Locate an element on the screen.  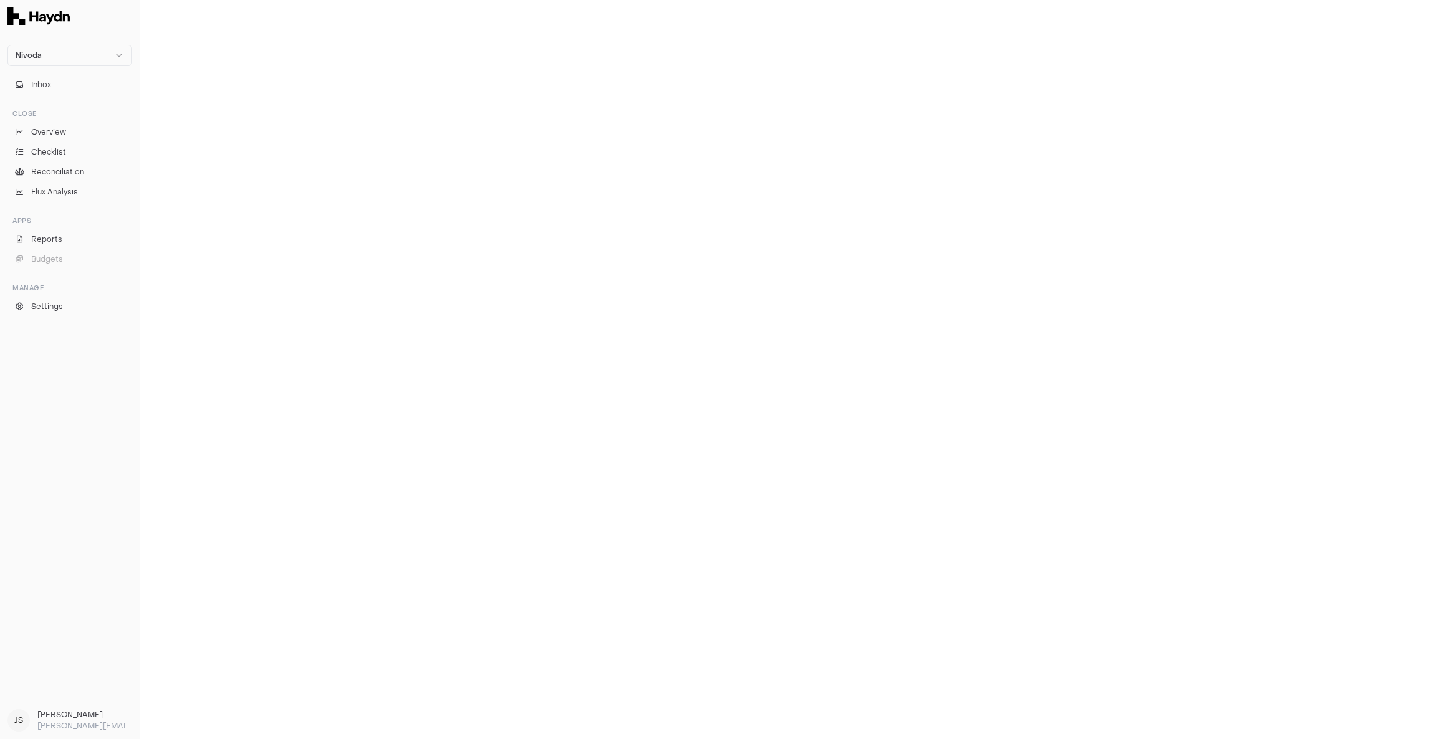
span: JS is located at coordinates (19, 720).